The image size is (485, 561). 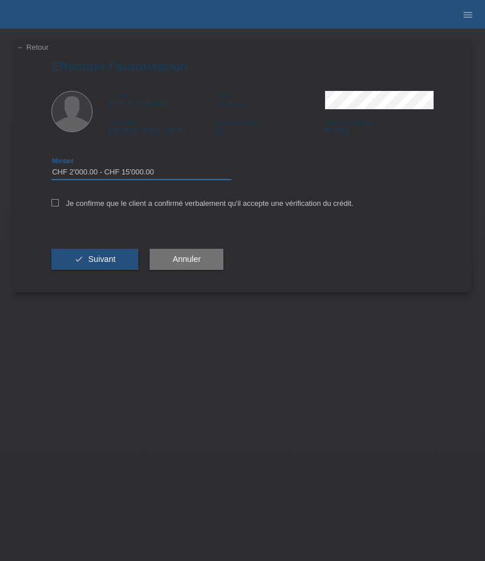 What do you see at coordinates (271, 99) in the screenshot?
I see `div: Pedrosa` at bounding box center [271, 99].